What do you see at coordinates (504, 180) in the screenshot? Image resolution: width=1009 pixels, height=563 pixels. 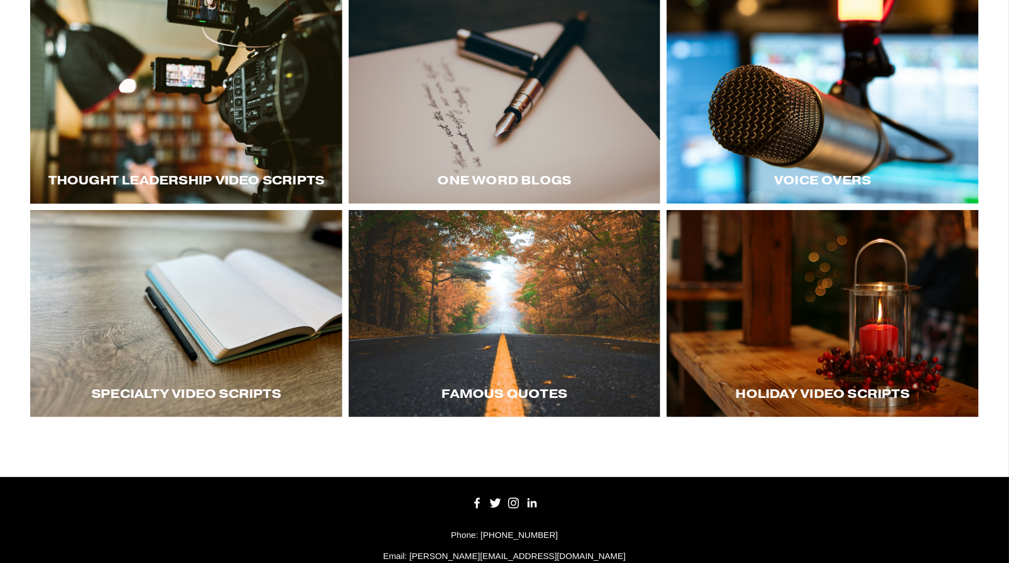 I see `span: One word blogs` at bounding box center [504, 180].